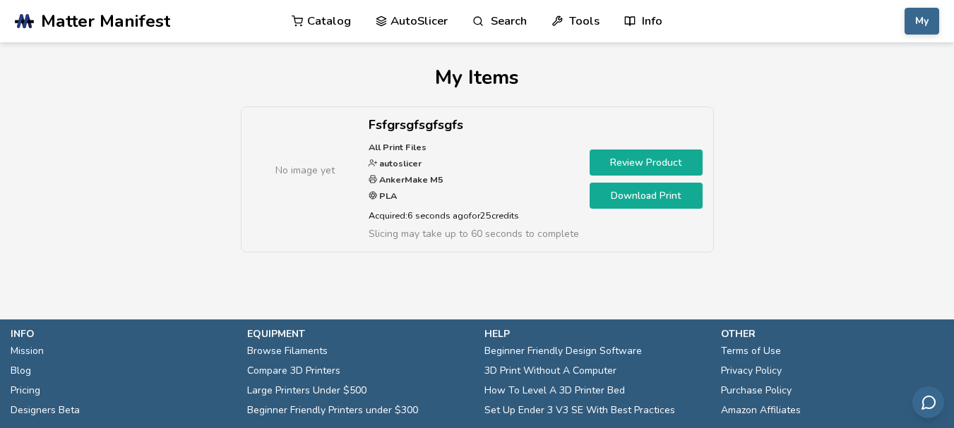 The image size is (954, 428). What do you see at coordinates (20, 371) in the screenshot?
I see `a: Blog` at bounding box center [20, 371].